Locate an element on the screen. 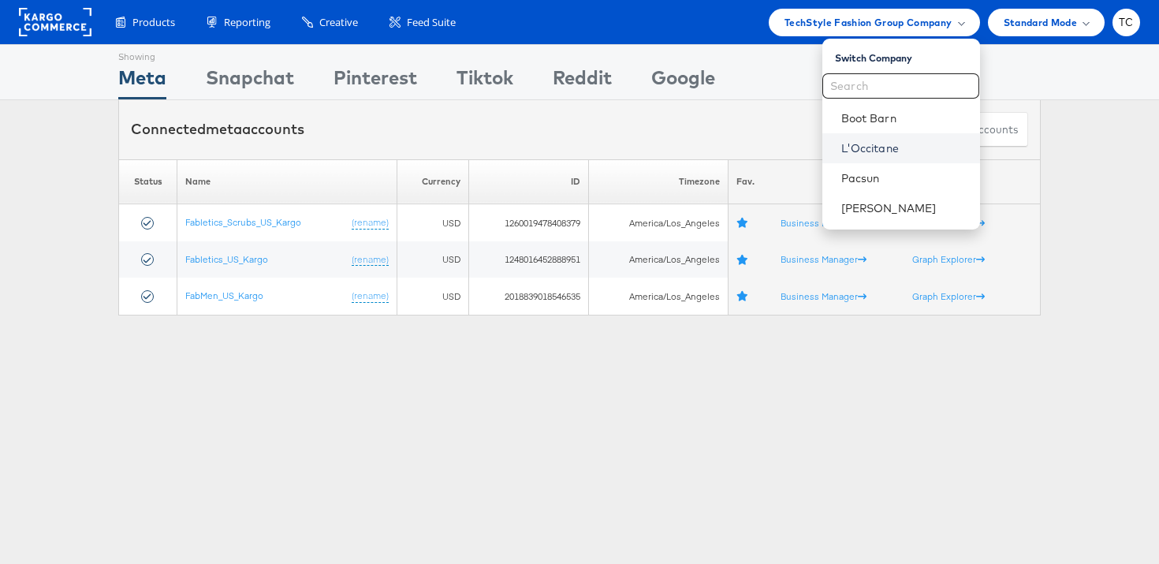 The width and height of the screenshot is (1159, 564). a: Boot Barn is located at coordinates (904, 118).